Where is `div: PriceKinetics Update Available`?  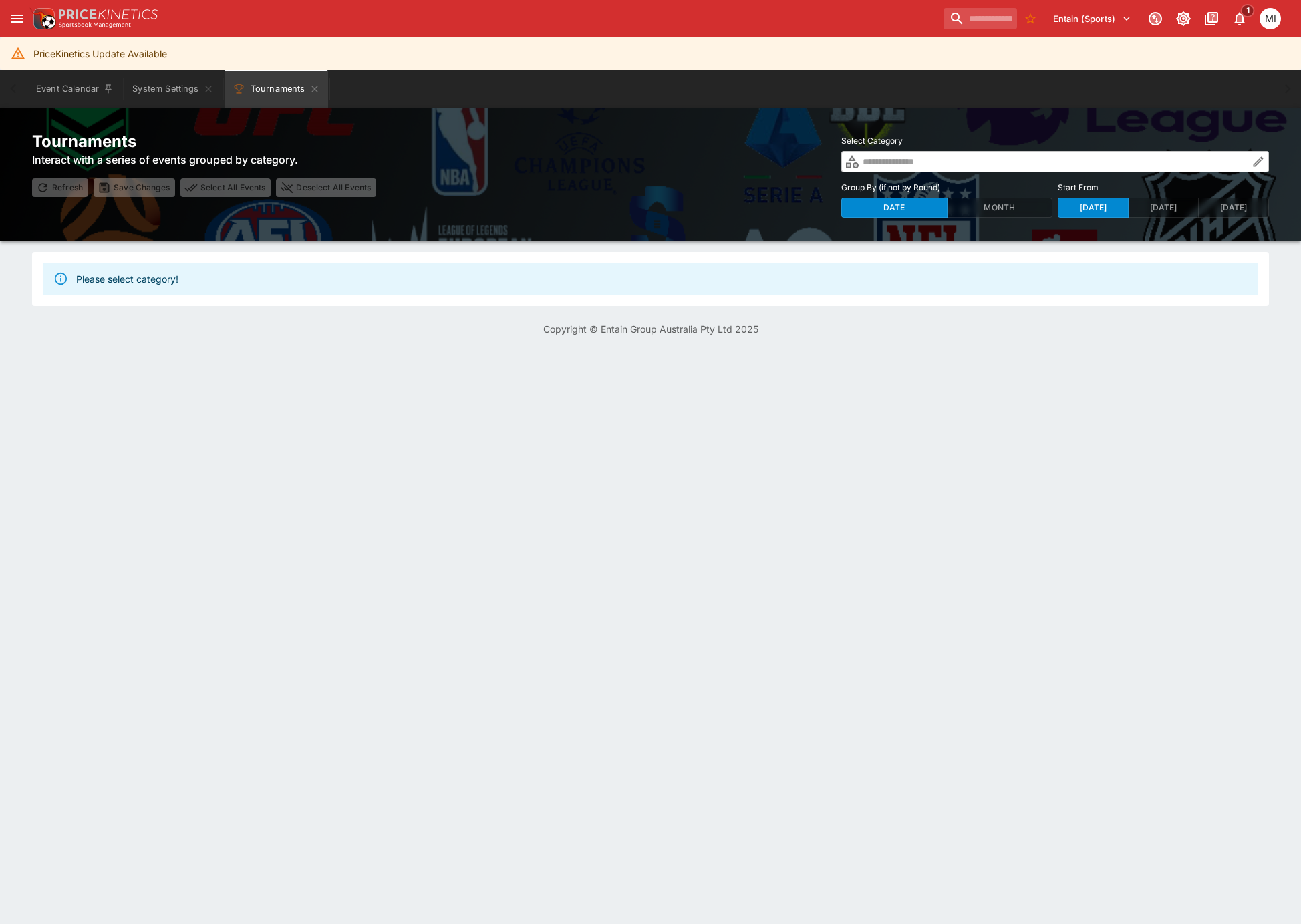 div: PriceKinetics Update Available is located at coordinates (100, 54).